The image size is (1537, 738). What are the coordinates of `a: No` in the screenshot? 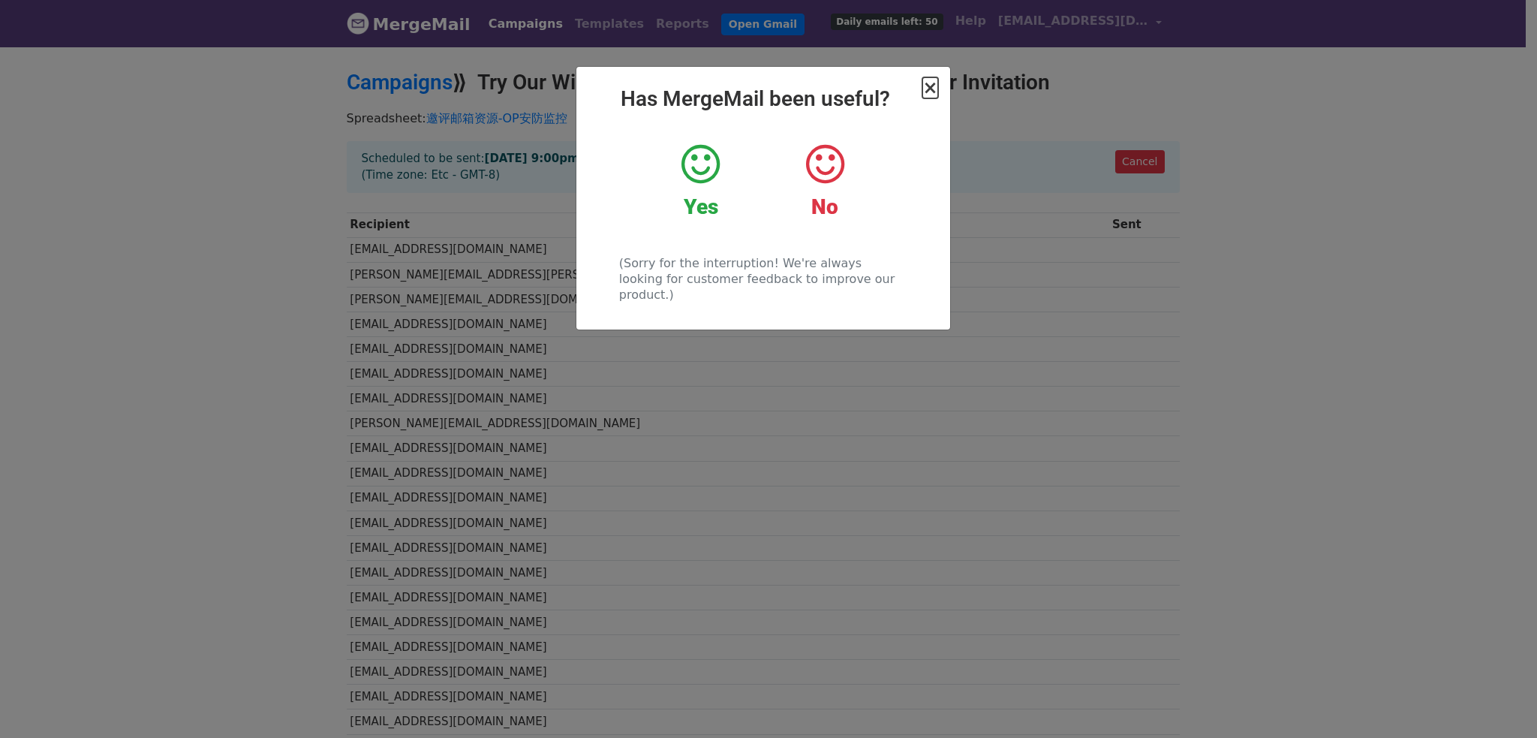 It's located at (824, 181).